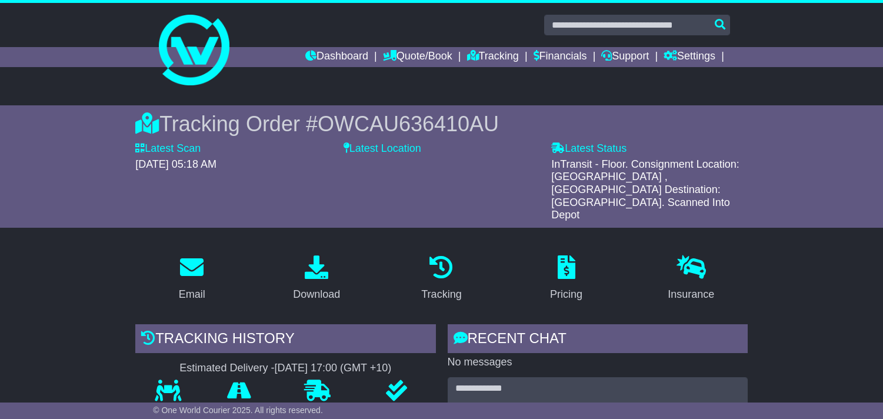 This screenshot has width=883, height=419. I want to click on a: Email, so click(192, 279).